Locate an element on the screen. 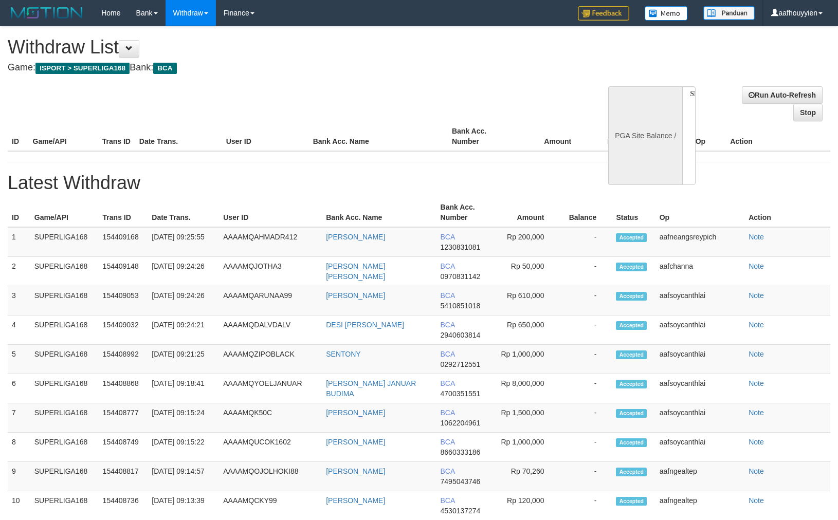  h1: Withdraw List is located at coordinates (278, 47).